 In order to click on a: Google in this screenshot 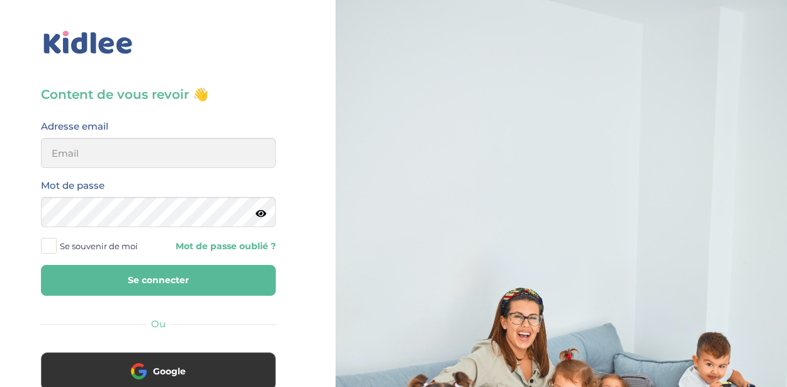, I will do `click(158, 379)`.